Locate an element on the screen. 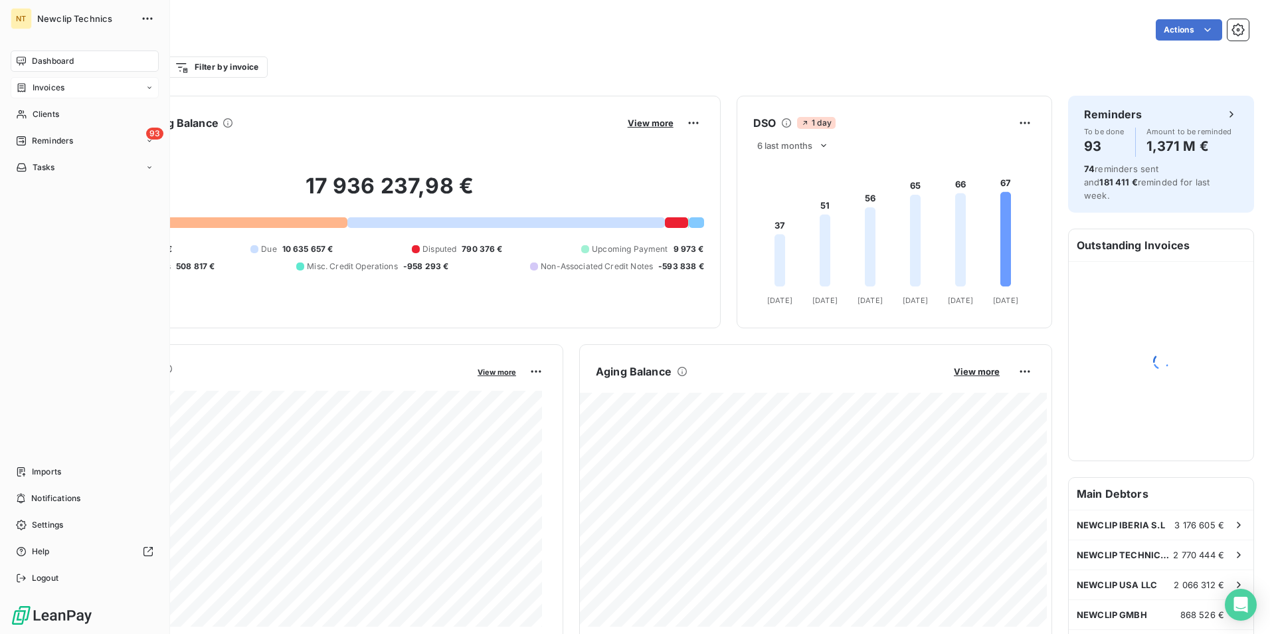 The height and width of the screenshot is (634, 1270). span: 868 526 € is located at coordinates (1202, 614).